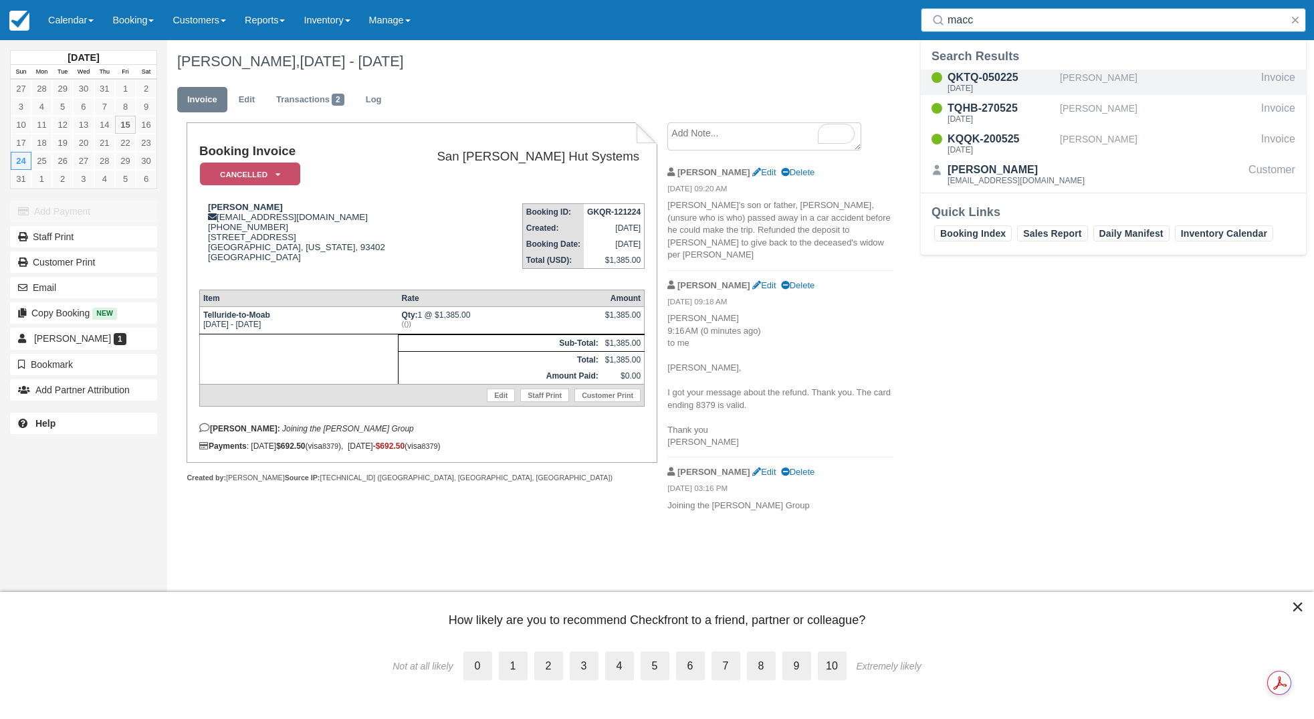 This screenshot has height=719, width=1314. I want to click on a: 23, so click(146, 142).